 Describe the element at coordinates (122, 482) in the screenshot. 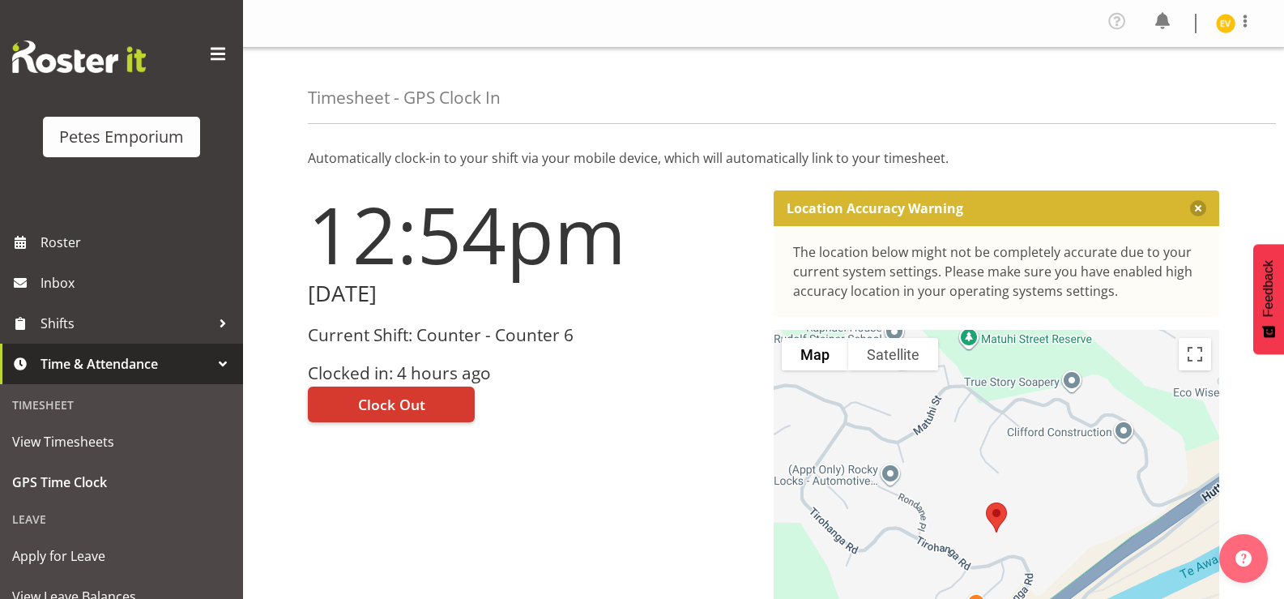

I see `span: GPS Time Clock` at that location.